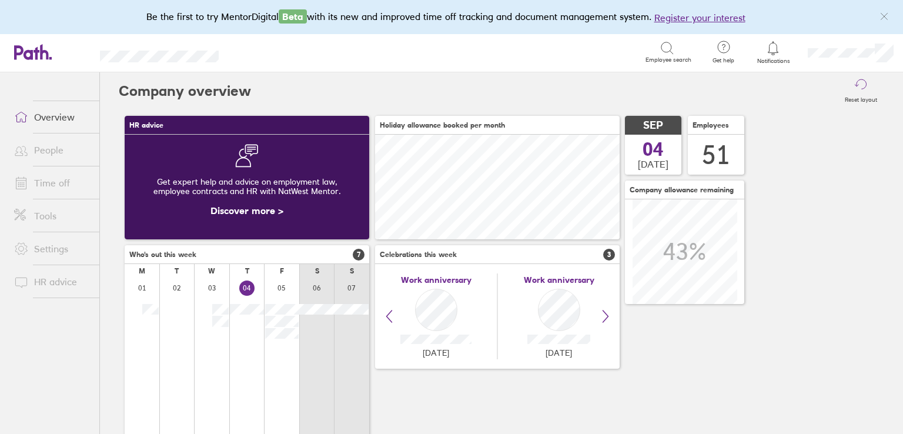  Describe the element at coordinates (163, 255) in the screenshot. I see `span: Who's out this week` at that location.